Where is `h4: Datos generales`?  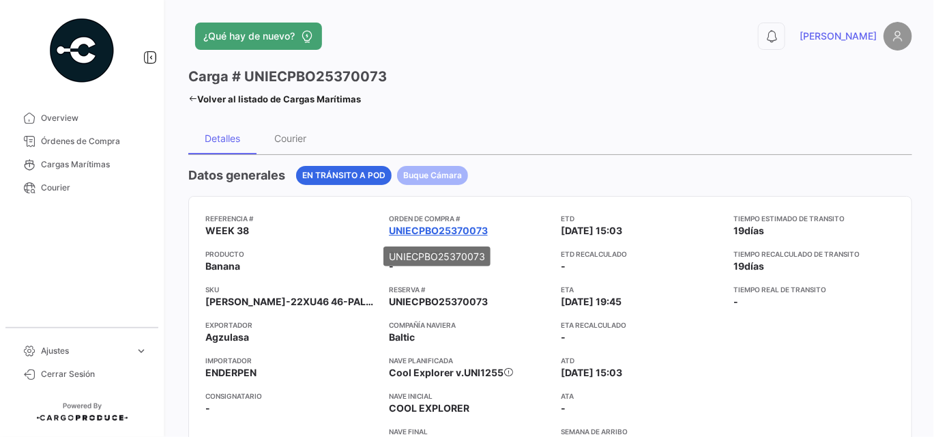
h4: Datos generales is located at coordinates (237, 175).